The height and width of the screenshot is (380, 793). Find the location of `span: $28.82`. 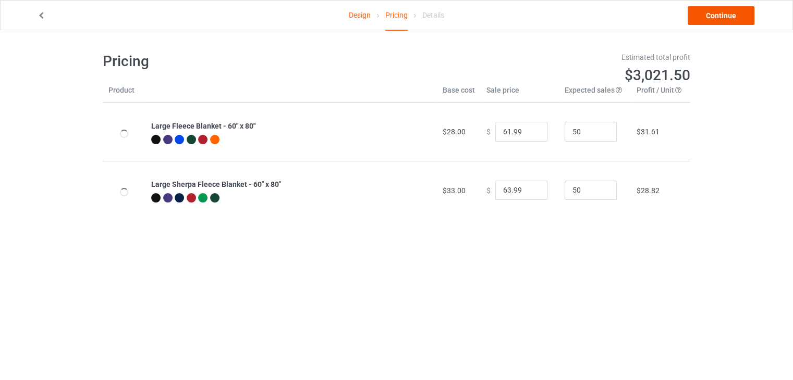

span: $28.82 is located at coordinates (648, 191).